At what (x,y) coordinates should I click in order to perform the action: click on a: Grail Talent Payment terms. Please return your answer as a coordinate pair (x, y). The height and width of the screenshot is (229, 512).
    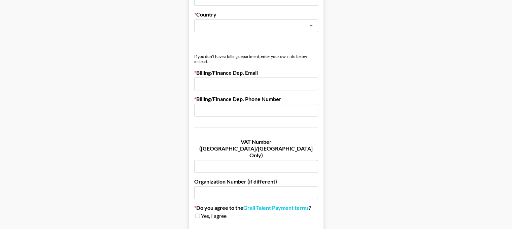
    Looking at the image, I should click on (276, 208).